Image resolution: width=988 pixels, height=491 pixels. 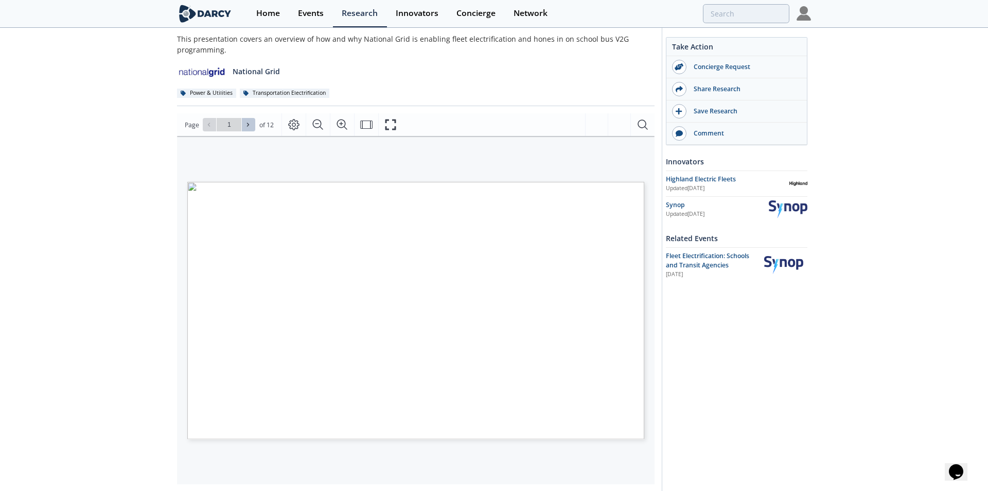 What do you see at coordinates (205, 13) in the screenshot?
I see `img: logo-wide.svg` at bounding box center [205, 13].